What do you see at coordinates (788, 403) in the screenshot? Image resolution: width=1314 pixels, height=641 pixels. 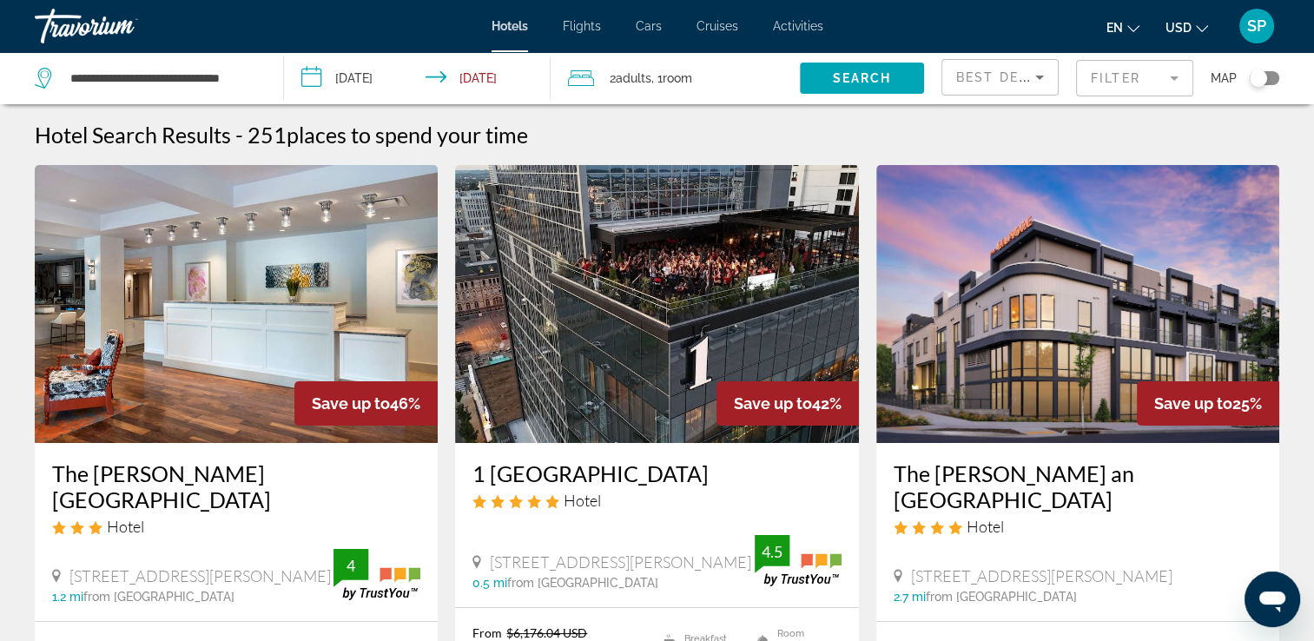 I see `div: 42%` at bounding box center [788, 403].